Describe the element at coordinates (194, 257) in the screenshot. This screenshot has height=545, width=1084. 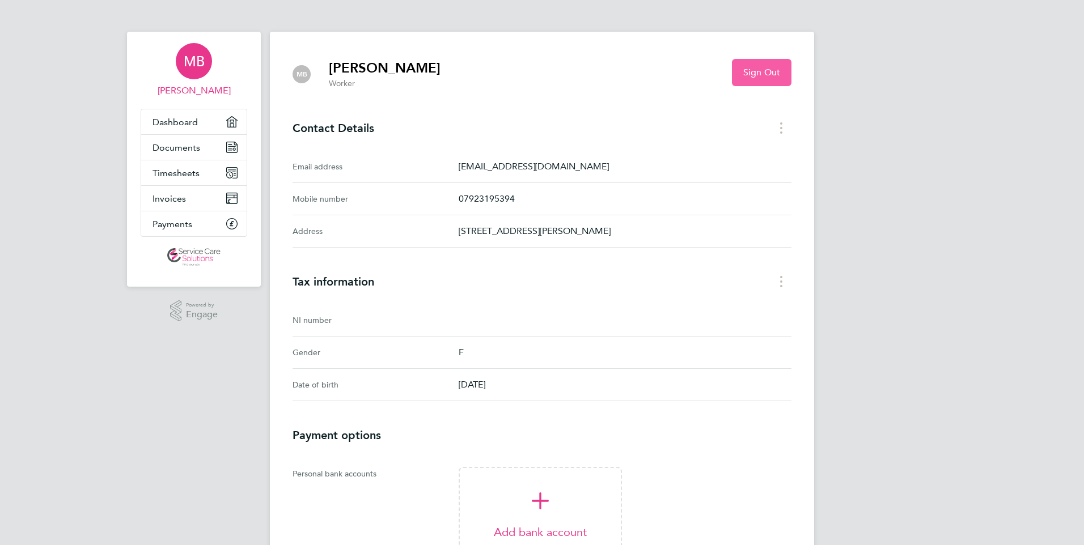
I see `a: Go to home page` at that location.